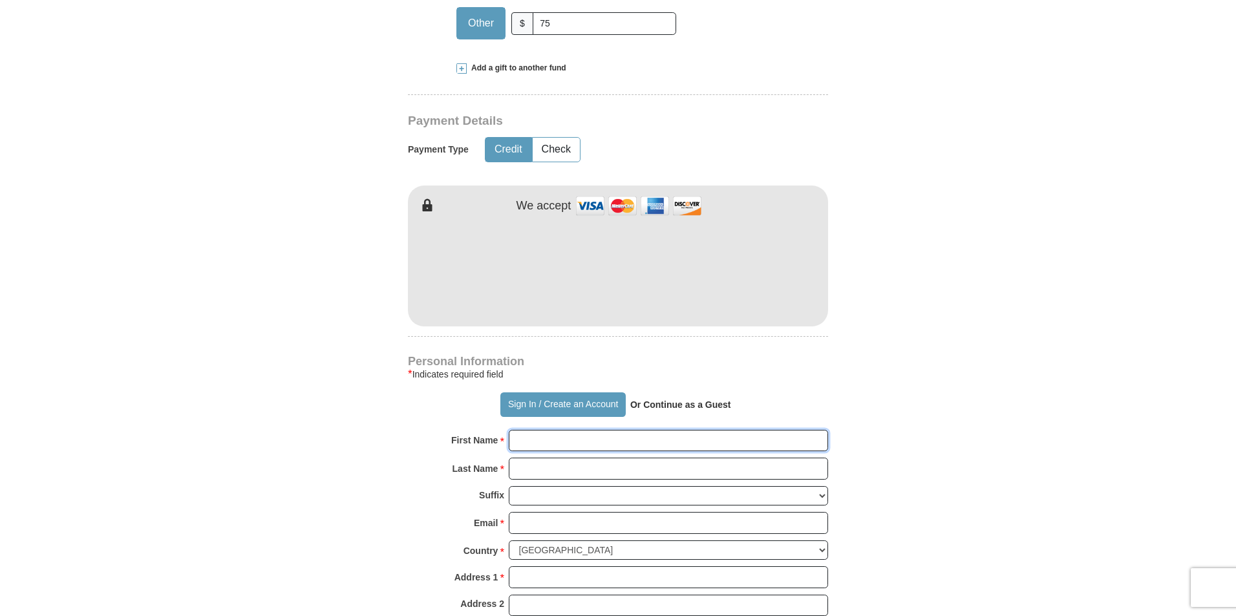 The width and height of the screenshot is (1236, 616). I want to click on strong: Address 1, so click(476, 577).